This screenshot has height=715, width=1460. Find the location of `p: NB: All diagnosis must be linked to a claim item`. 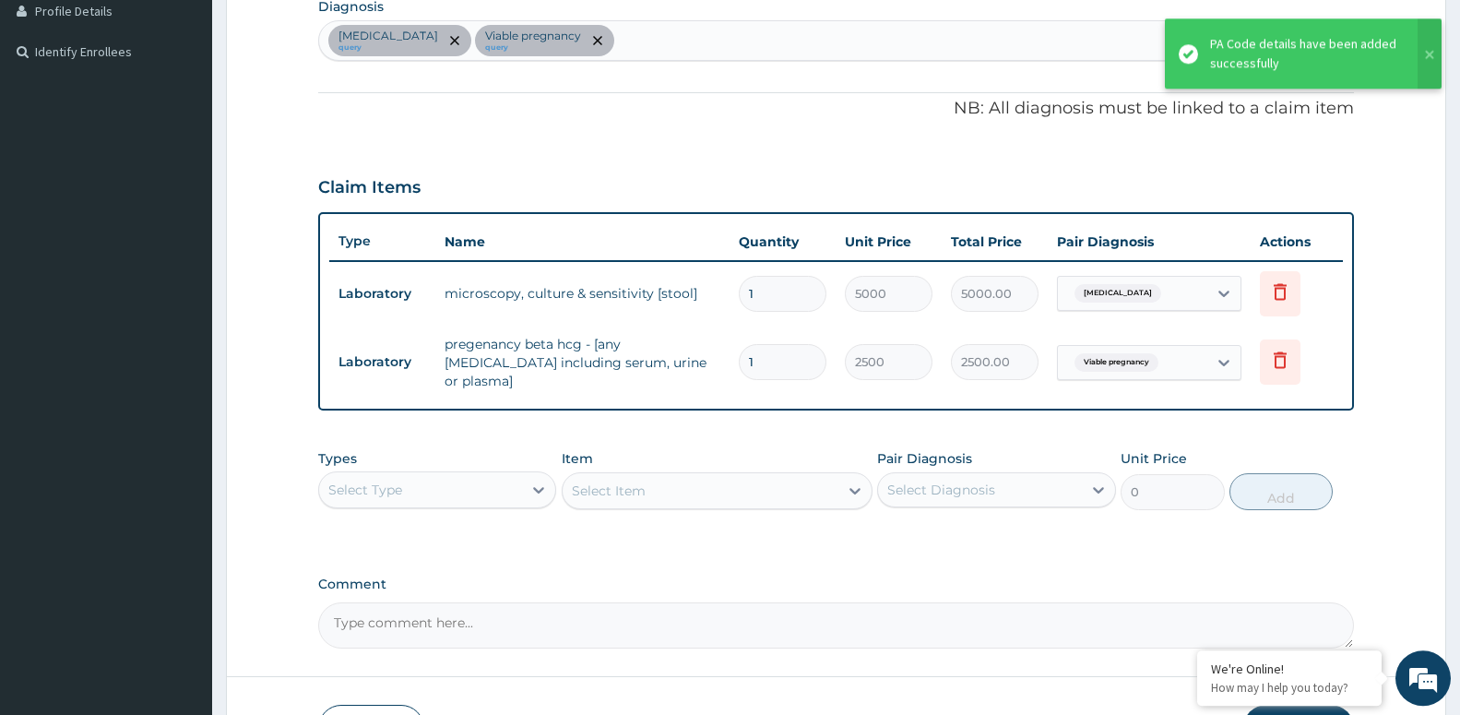

p: NB: All diagnosis must be linked to a claim item is located at coordinates (836, 109).